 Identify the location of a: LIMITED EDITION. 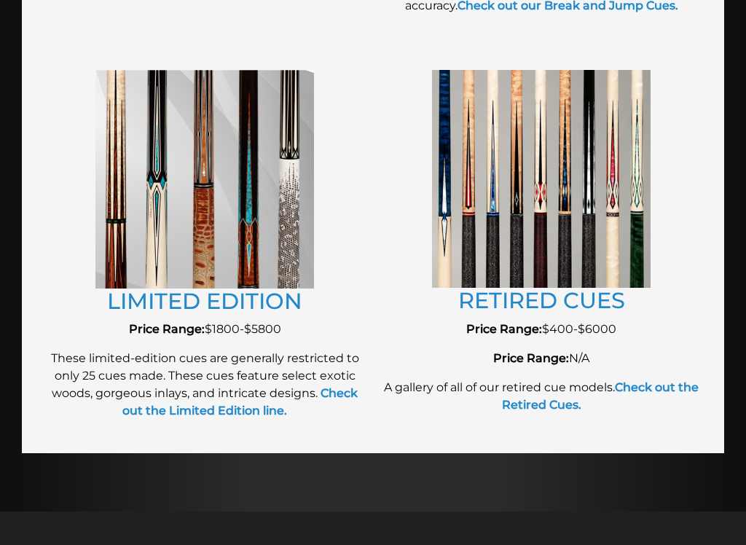
(205, 301).